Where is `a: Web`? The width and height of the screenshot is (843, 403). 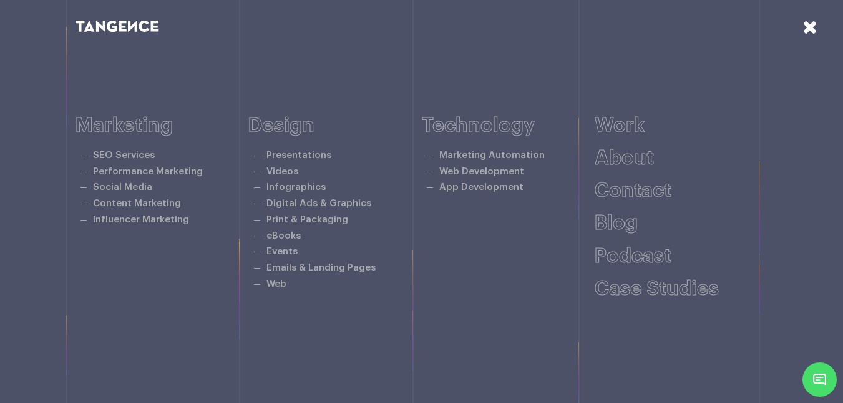
a: Web is located at coordinates (276, 283).